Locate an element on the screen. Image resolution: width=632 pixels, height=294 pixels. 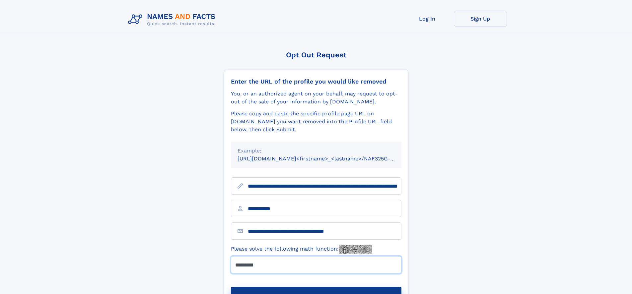
div: Example: is located at coordinates (316, 151).